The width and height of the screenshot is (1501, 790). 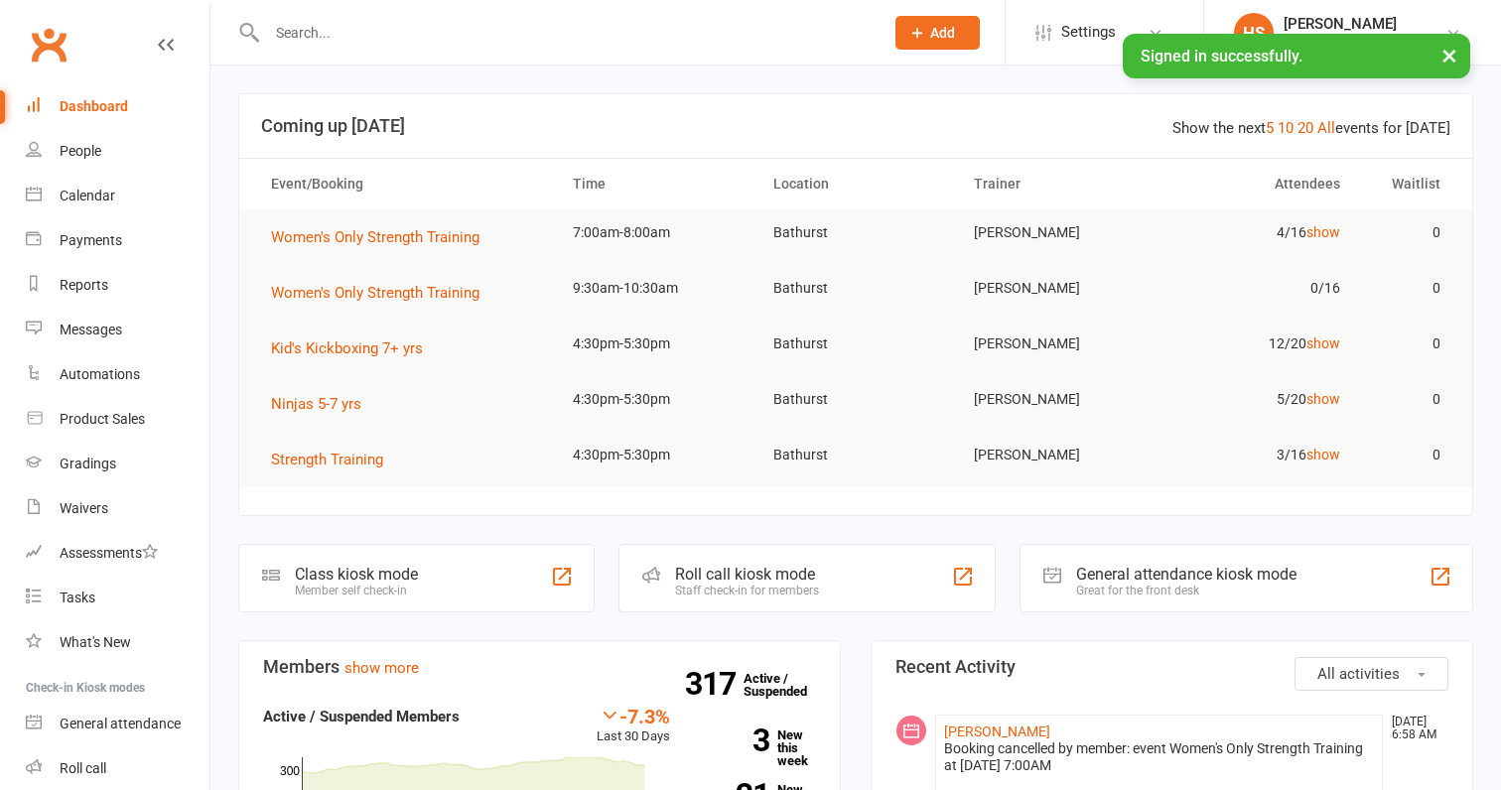 What do you see at coordinates (117, 553) in the screenshot?
I see `a: Assessments` at bounding box center [117, 553].